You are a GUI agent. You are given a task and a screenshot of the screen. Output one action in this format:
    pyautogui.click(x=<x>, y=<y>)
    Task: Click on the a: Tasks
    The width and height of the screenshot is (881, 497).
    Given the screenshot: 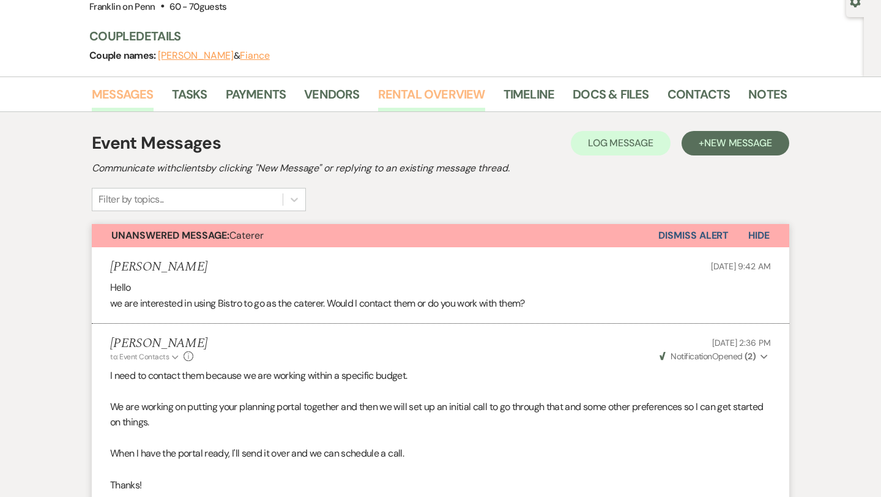 What is the action you would take?
    pyautogui.click(x=190, y=98)
    